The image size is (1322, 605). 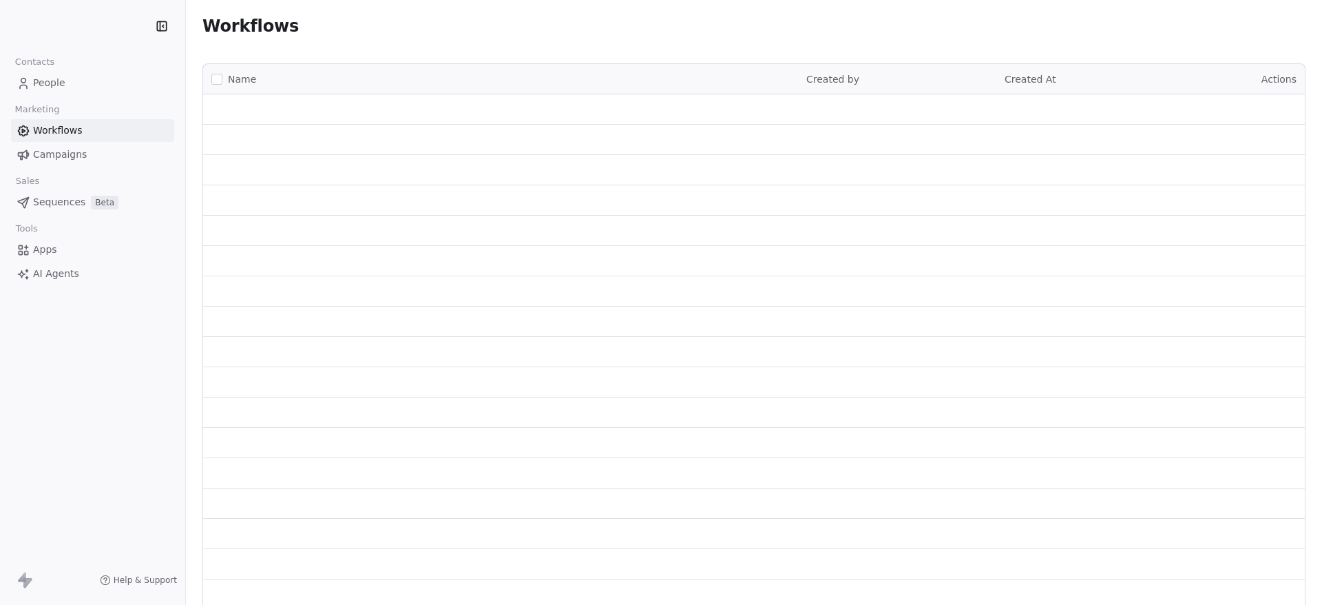 What do you see at coordinates (92, 249) in the screenshot?
I see `a: Apps` at bounding box center [92, 249].